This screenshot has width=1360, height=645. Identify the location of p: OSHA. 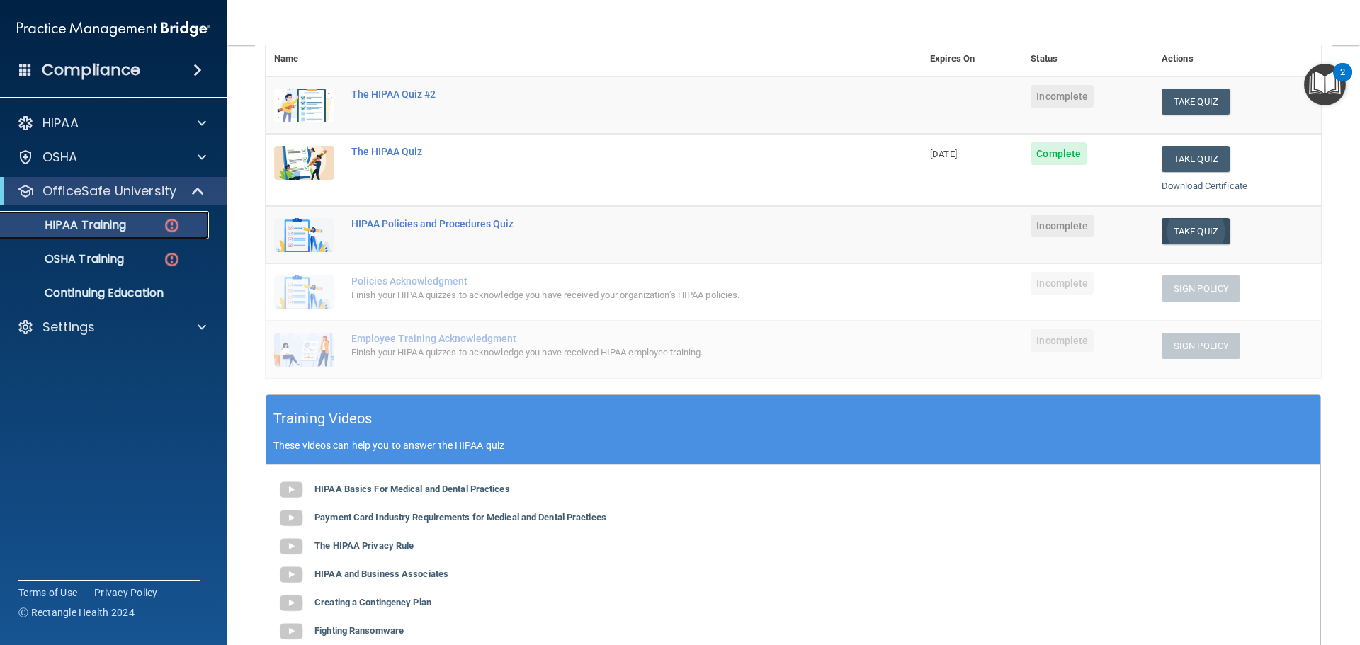
(60, 157).